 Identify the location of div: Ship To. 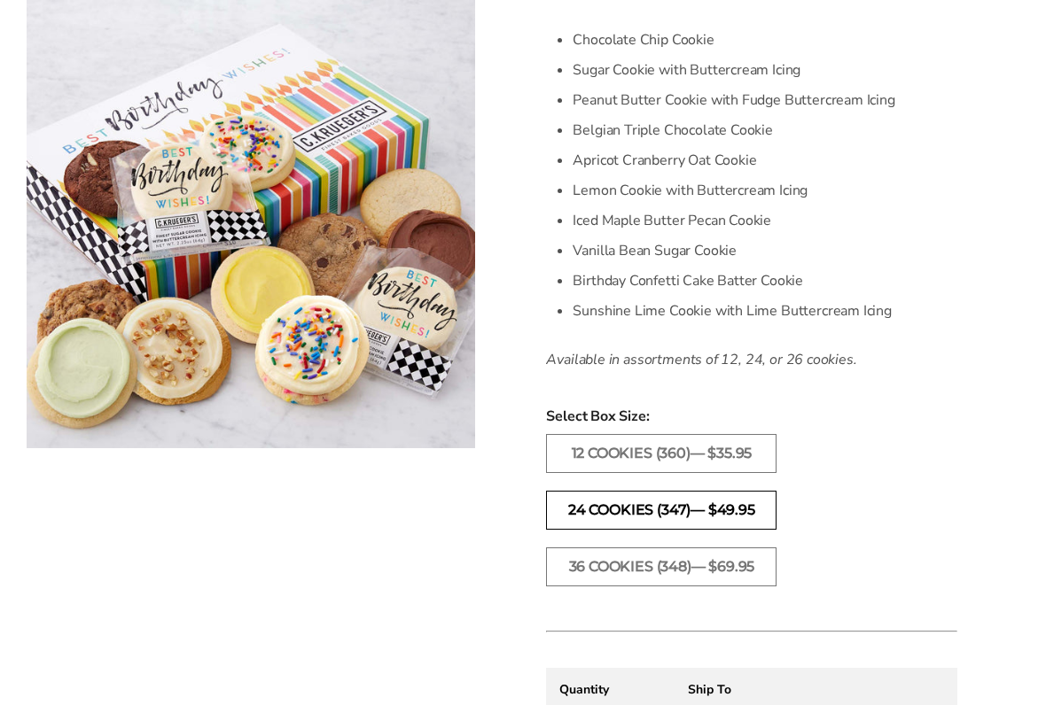
(760, 690).